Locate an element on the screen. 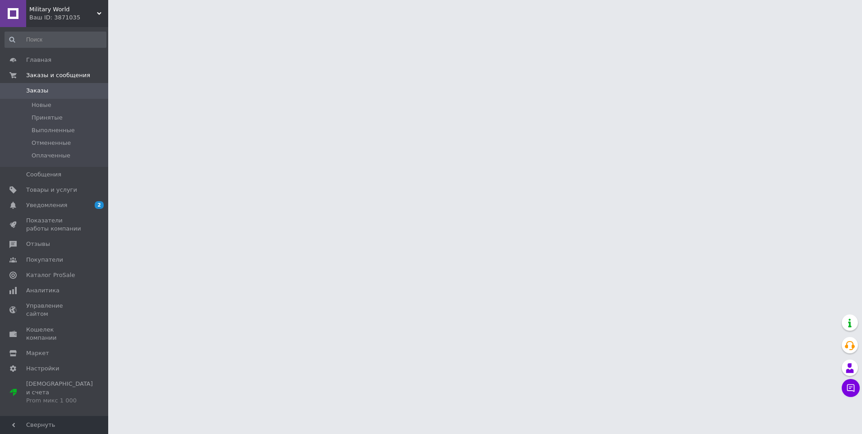  span: 2 is located at coordinates (99, 205).